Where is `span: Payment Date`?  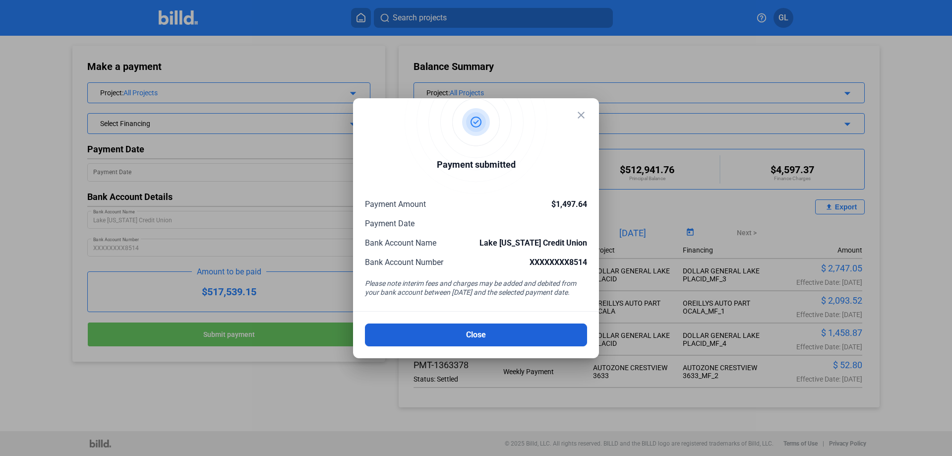
span: Payment Date is located at coordinates (390, 223).